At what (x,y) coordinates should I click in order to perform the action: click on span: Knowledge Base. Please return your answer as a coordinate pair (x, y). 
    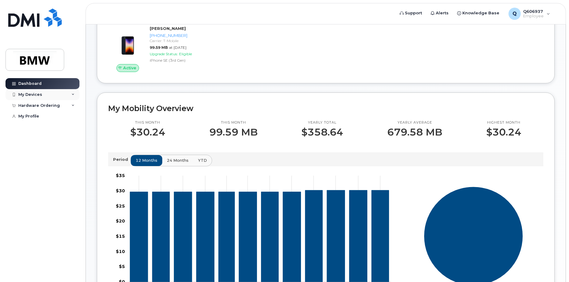
    Looking at the image, I should click on (480, 13).